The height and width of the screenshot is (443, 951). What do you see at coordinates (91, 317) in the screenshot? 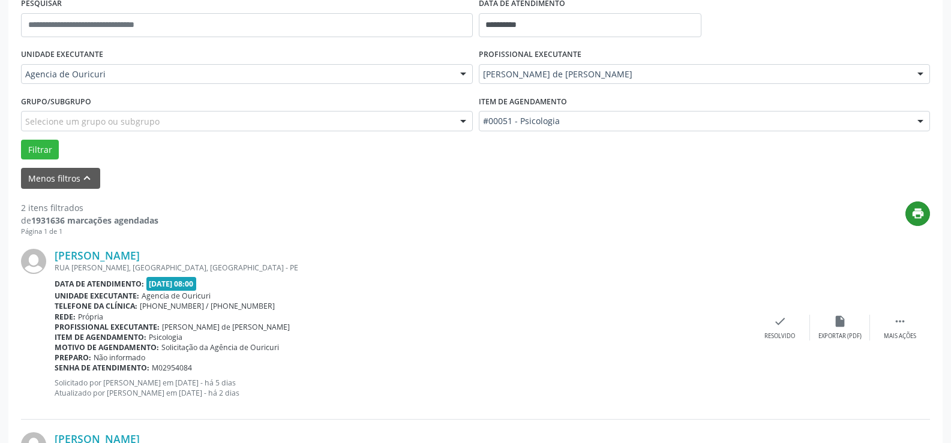
I see `span: Própria` at bounding box center [91, 317].